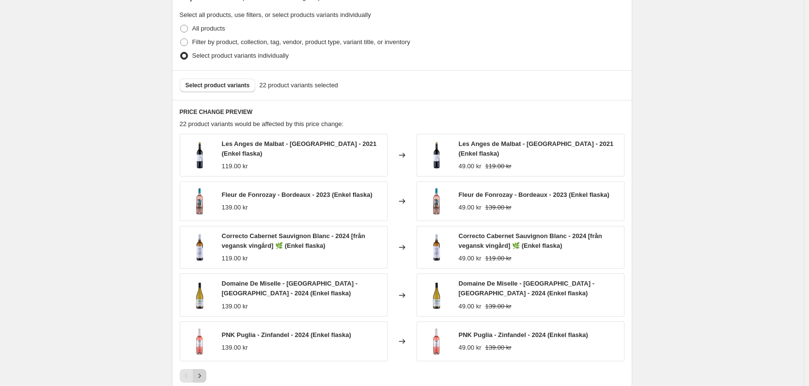  What do you see at coordinates (193, 376) in the screenshot?
I see `nav: Pagination` at bounding box center [193, 376].